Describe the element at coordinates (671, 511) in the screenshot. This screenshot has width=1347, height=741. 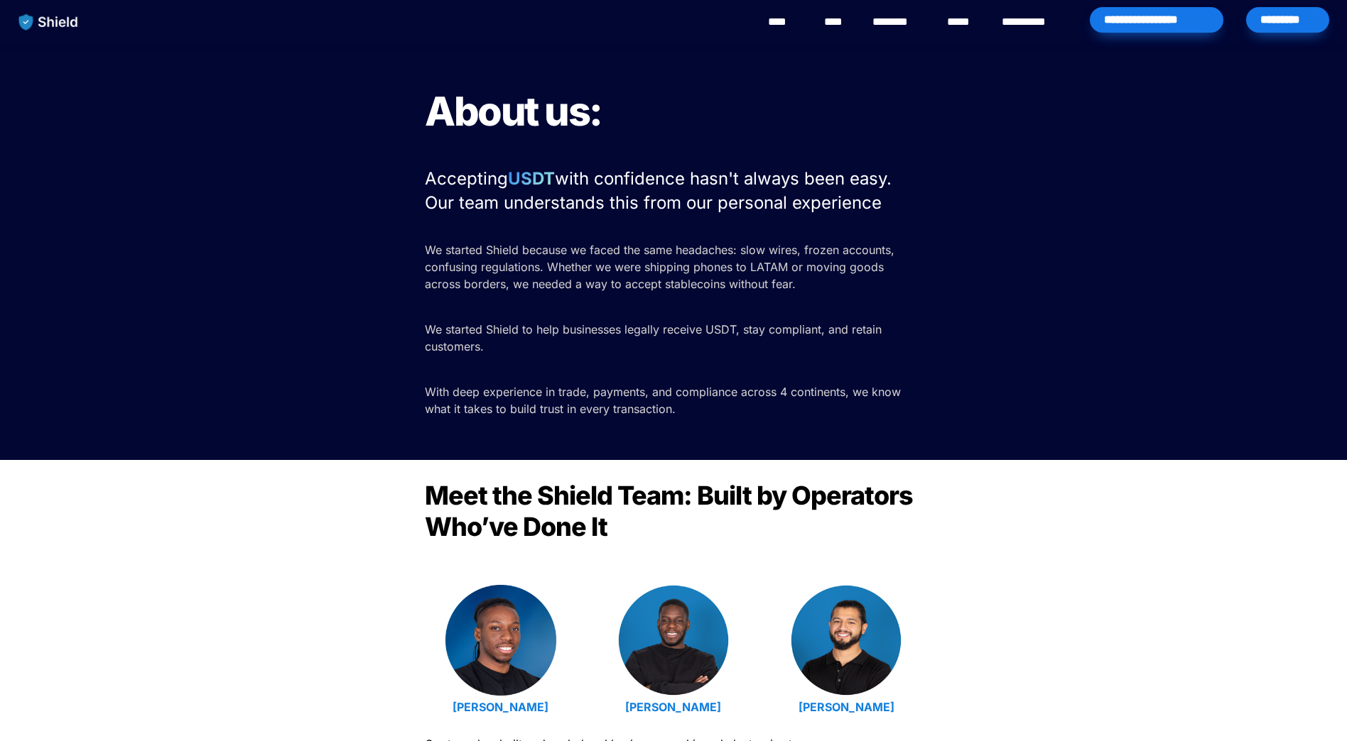
I see `span: Meet the Shield Team: Built by Operators Who’ve Done It` at that location.